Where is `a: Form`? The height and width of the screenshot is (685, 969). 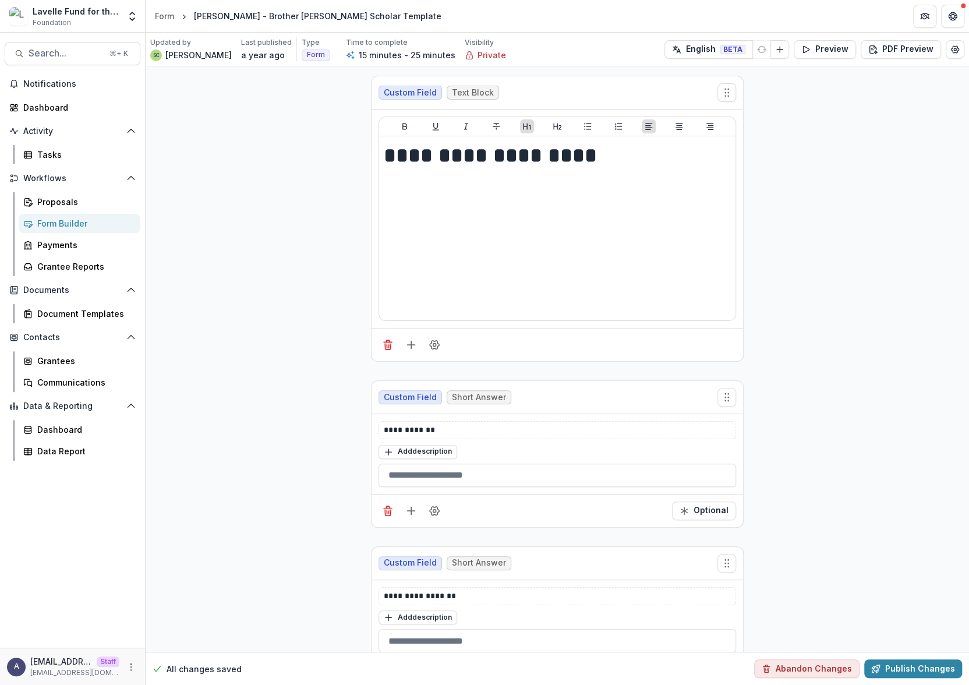
a: Form is located at coordinates (164, 16).